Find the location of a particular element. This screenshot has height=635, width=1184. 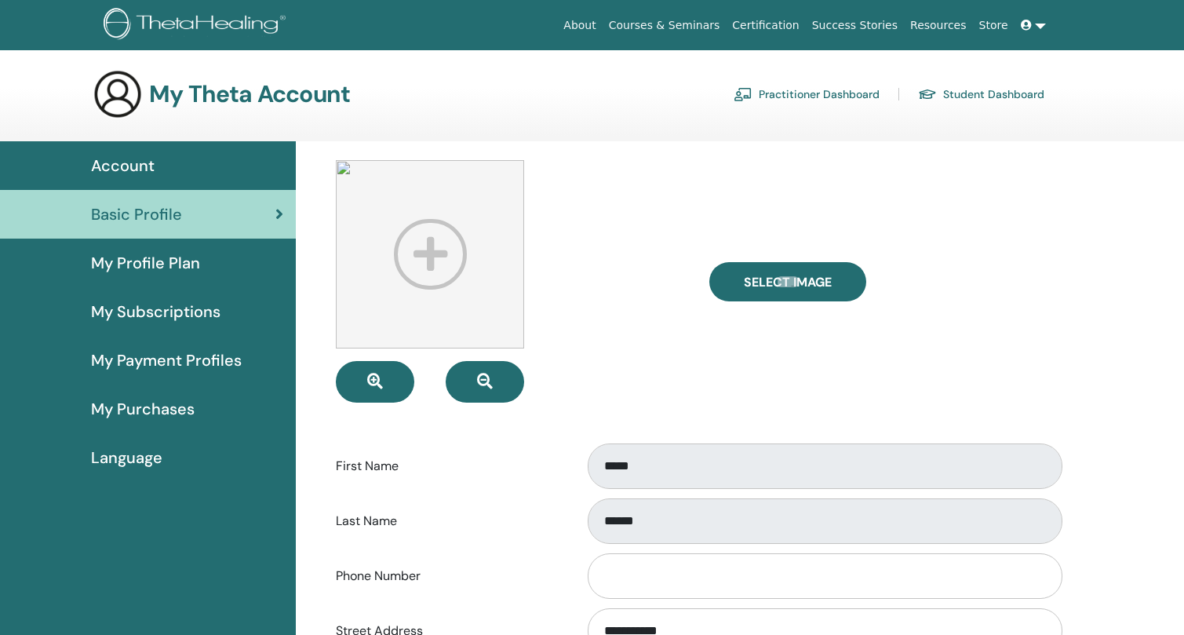

a: Success Stories is located at coordinates (855, 25).